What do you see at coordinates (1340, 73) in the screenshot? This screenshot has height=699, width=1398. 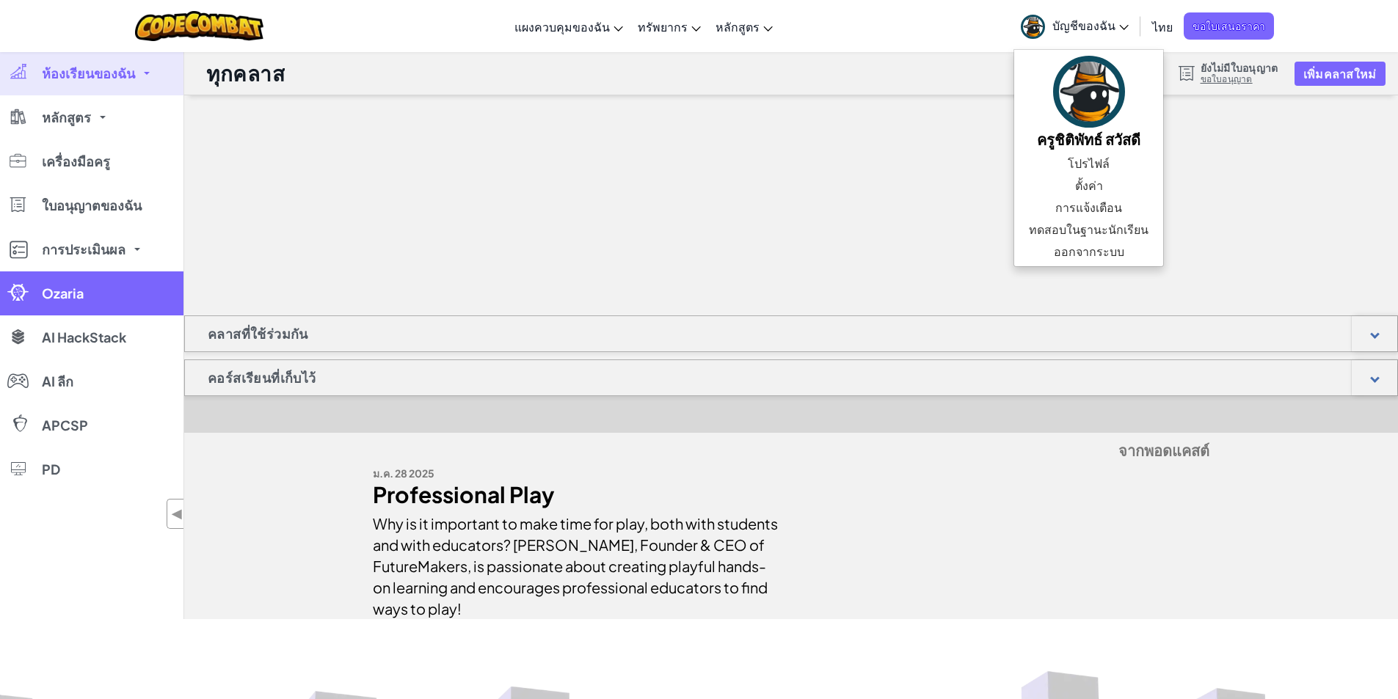 I see `button: เพิ่มคลาสใหม่` at bounding box center [1340, 73].